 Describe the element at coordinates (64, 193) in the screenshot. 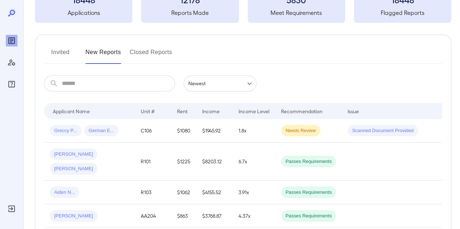

I see `span: Aiden N...` at that location.